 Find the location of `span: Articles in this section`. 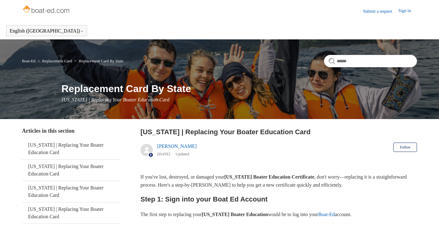

span: Articles in this section is located at coordinates (48, 131).